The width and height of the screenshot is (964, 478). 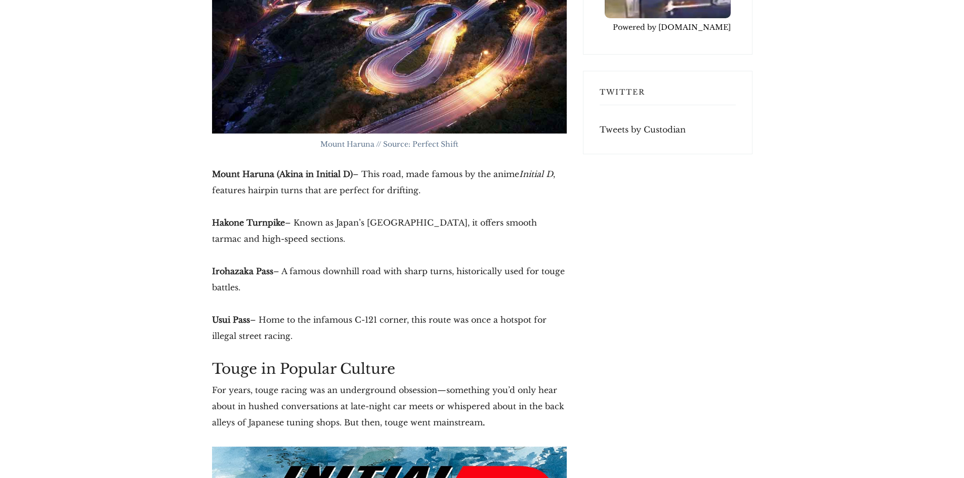 What do you see at coordinates (242, 271) in the screenshot?
I see `strong: Irohazaka Pass` at bounding box center [242, 271].